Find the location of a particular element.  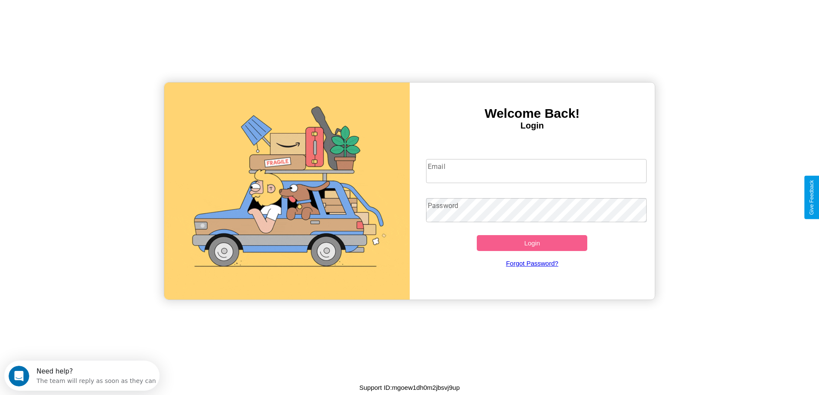

div: Give Feedback is located at coordinates (811, 197).